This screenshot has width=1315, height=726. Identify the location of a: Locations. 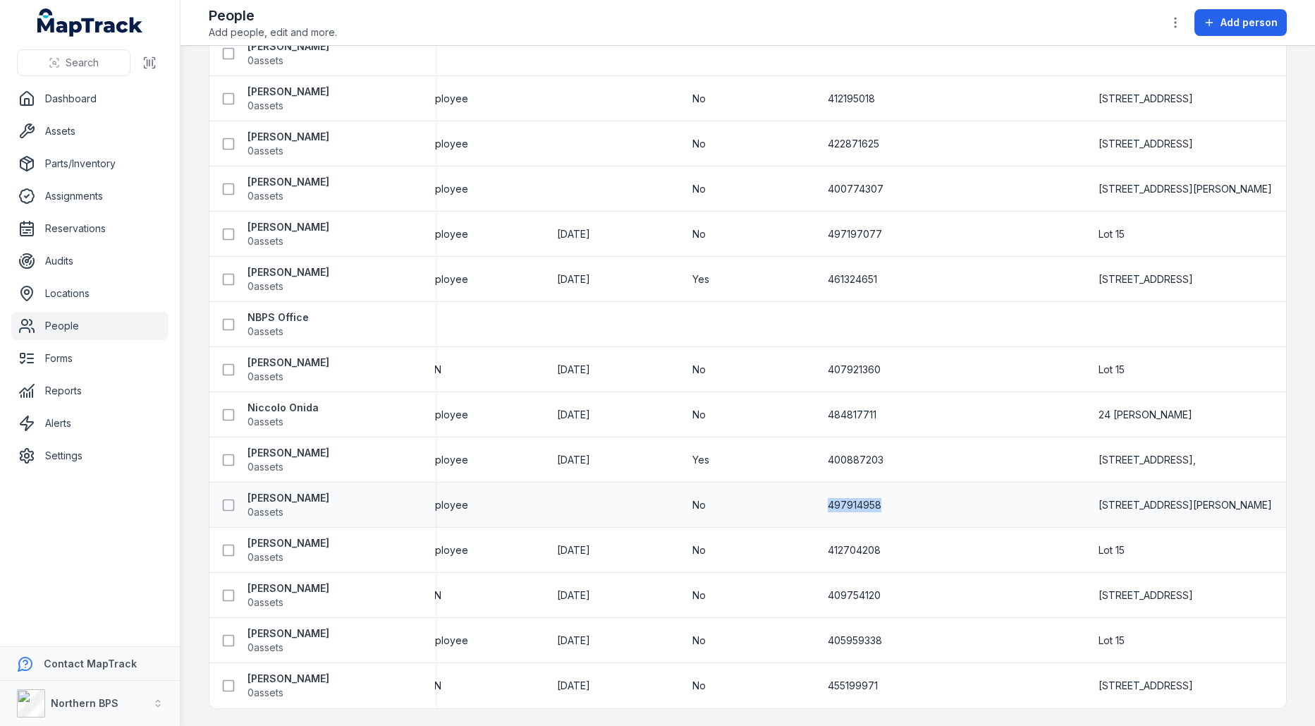
(90, 293).